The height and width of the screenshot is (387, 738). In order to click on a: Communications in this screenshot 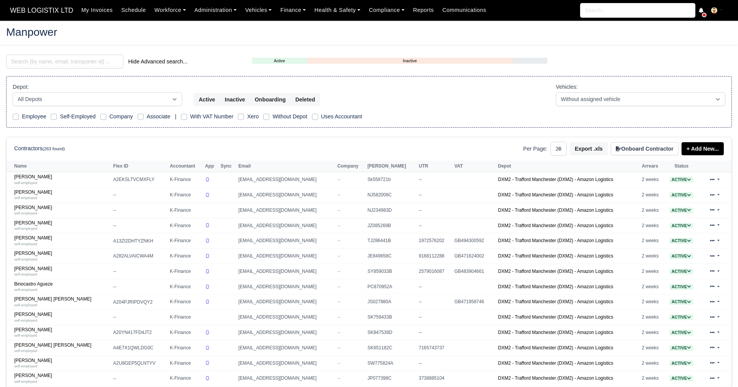, I will do `click(464, 10)`.